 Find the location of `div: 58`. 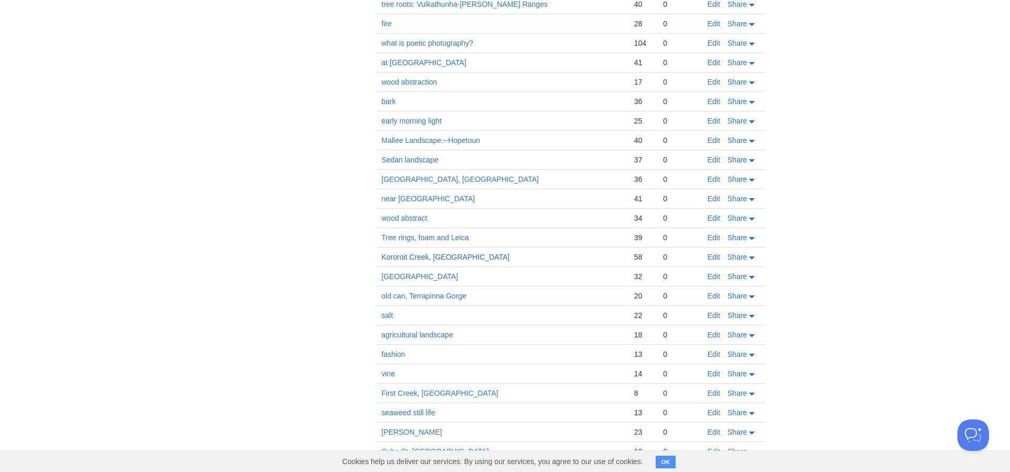

div: 58 is located at coordinates (643, 257).